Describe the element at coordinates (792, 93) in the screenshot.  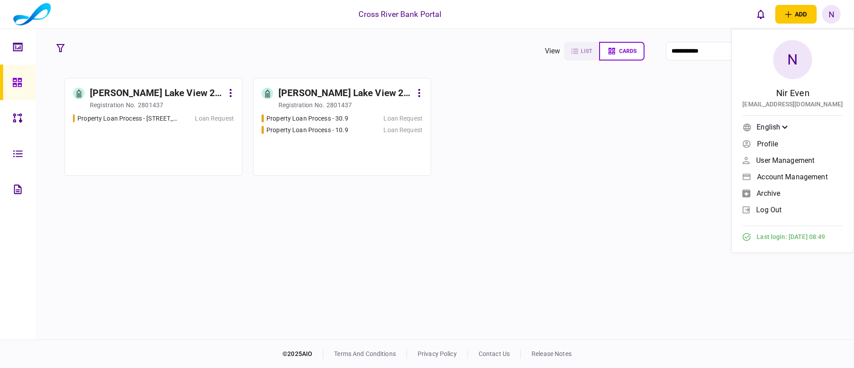
I see `div: Nir Even` at that location.